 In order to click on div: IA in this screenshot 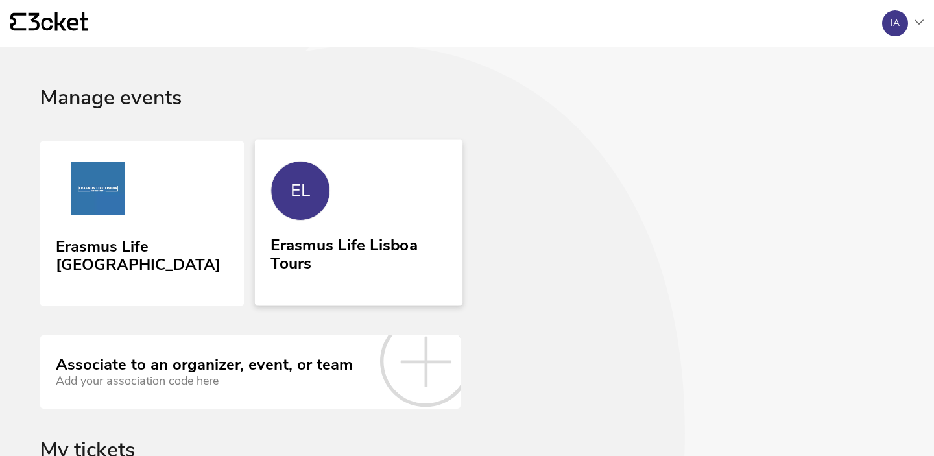, I will do `click(895, 23)`.